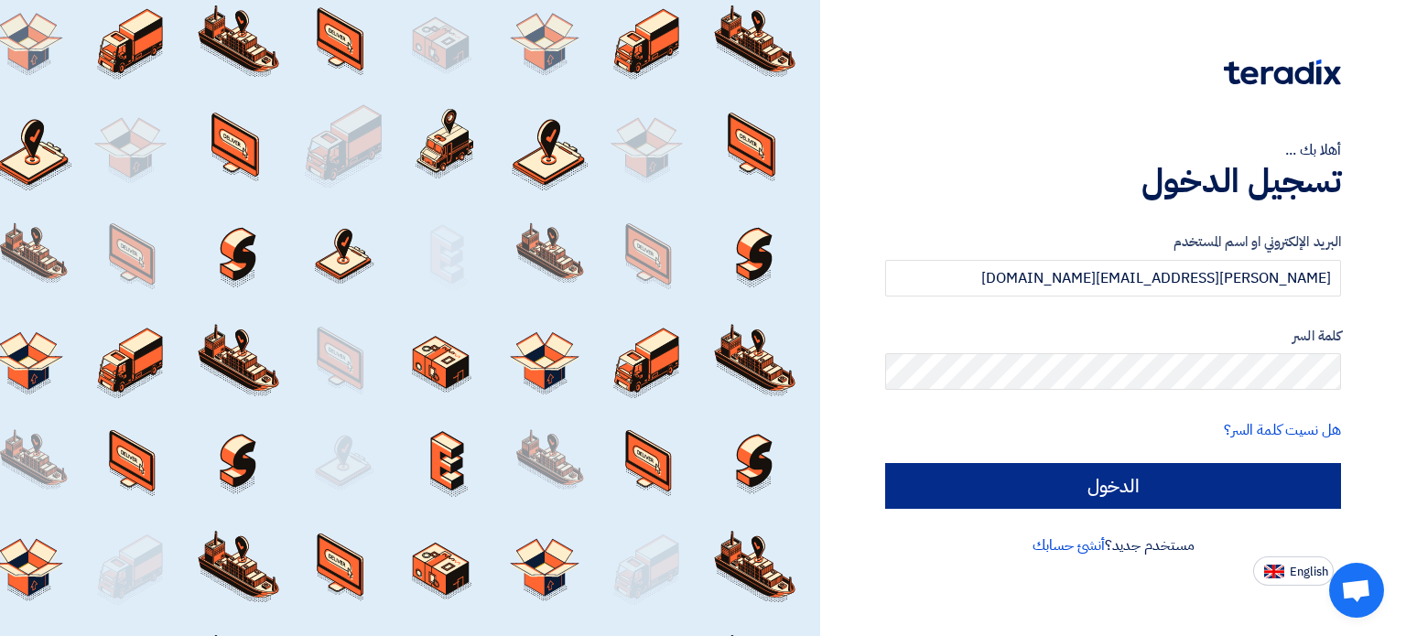 The image size is (1406, 636). I want to click on a: أنشئ حسابك, so click(1068, 546).